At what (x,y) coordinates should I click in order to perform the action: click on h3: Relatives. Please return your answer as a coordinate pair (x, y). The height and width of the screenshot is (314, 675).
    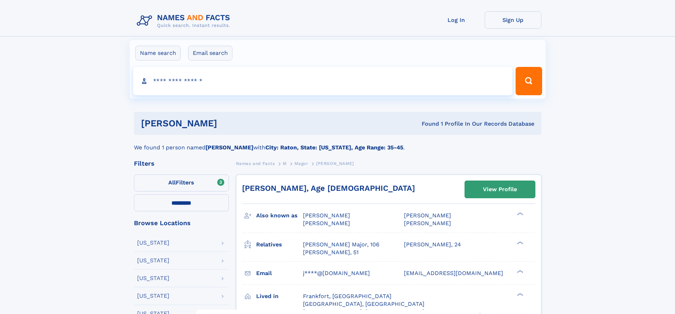
    Looking at the image, I should click on (280, 245).